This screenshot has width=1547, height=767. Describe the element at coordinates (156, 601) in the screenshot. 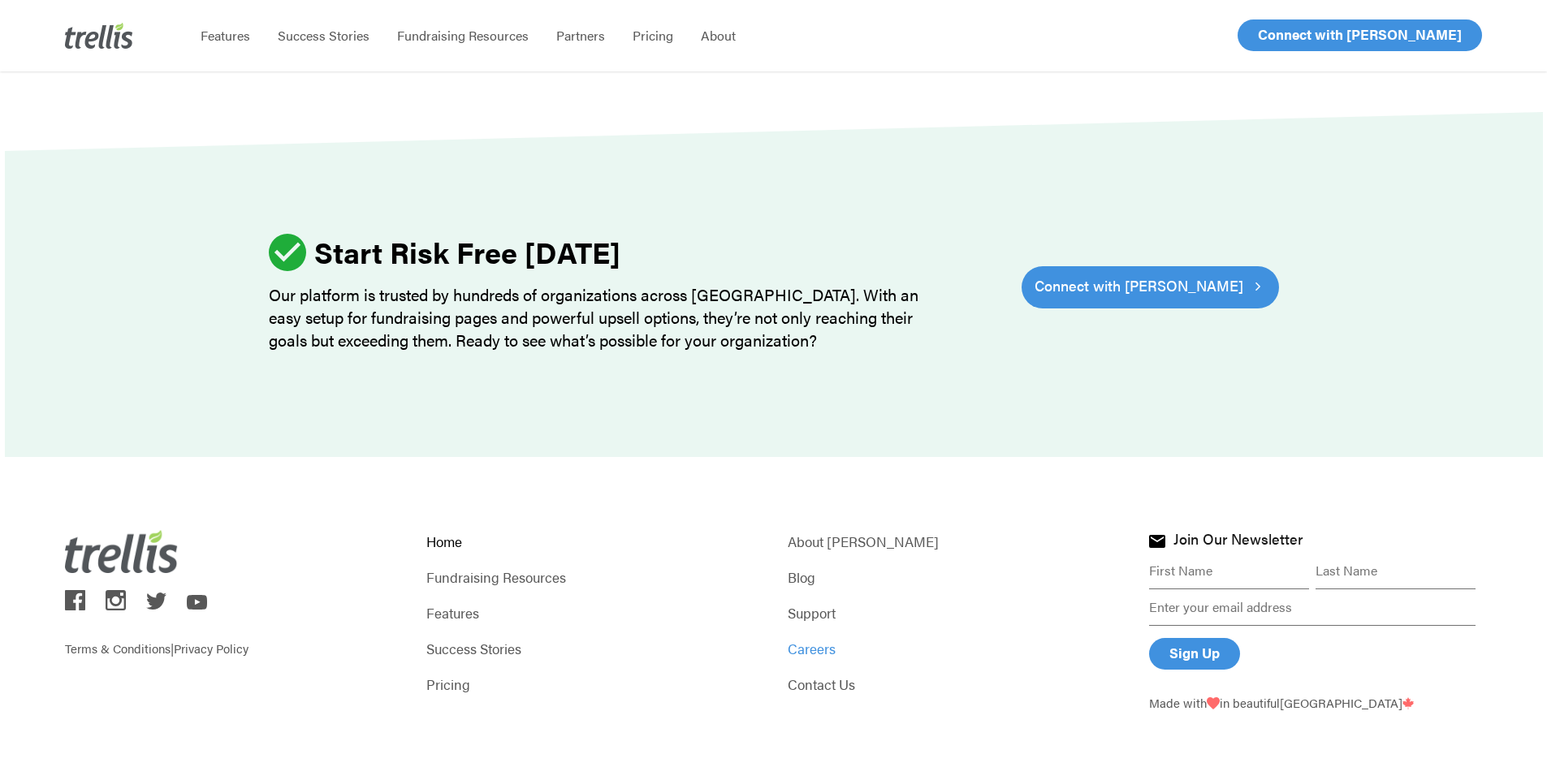

I see `img: trellis on twitter` at that location.